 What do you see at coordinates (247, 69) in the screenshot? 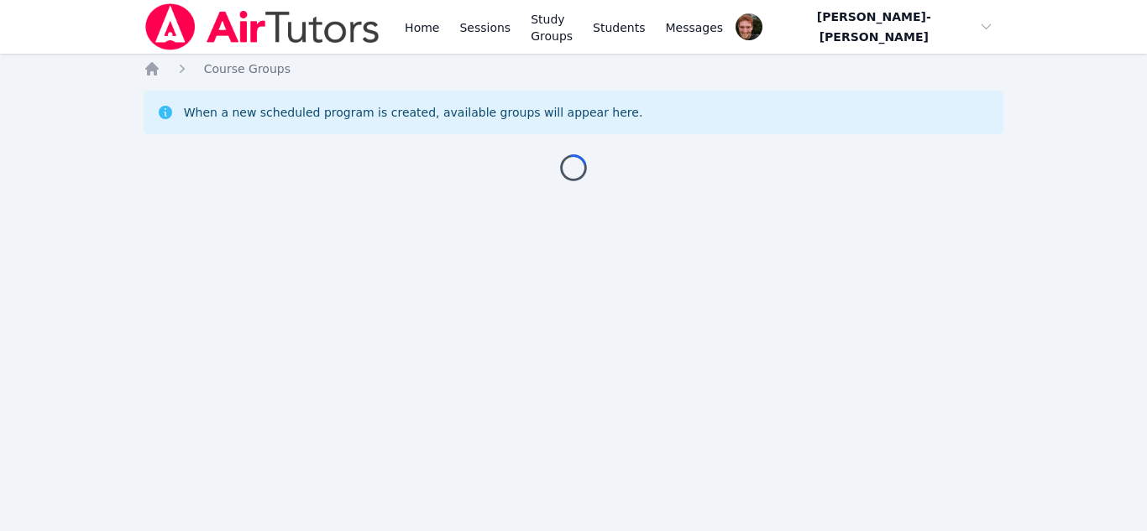
I see `a: Course Groups` at bounding box center [247, 69].